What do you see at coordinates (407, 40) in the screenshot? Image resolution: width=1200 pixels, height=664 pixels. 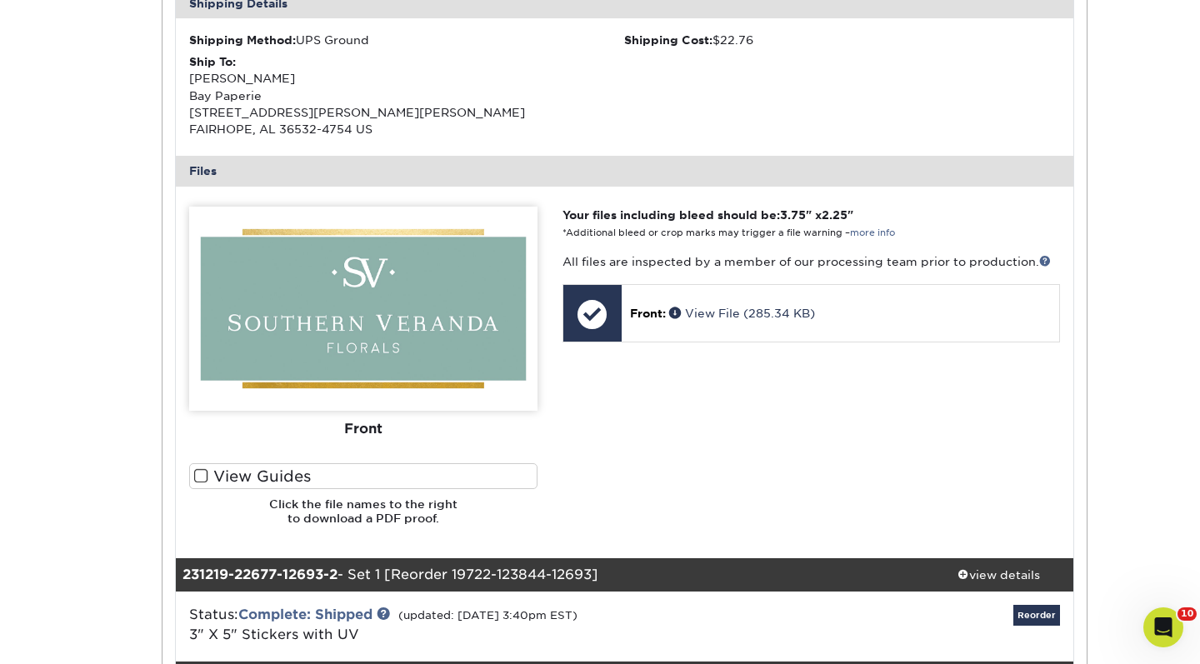 I see `div: UPS Ground` at bounding box center [407, 40].